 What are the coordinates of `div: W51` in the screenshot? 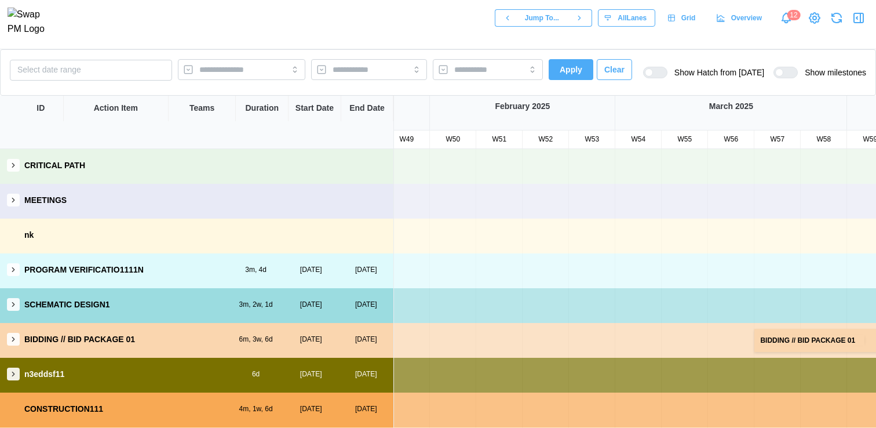 It's located at (499, 139).